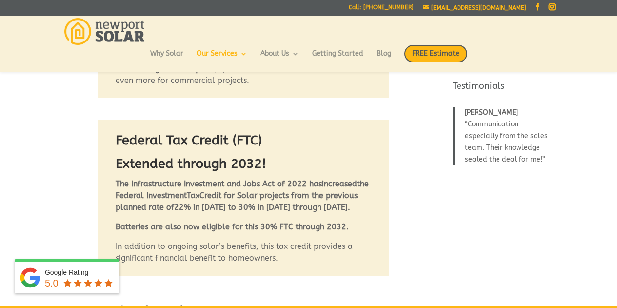 Image resolution: width=617 pixels, height=308 pixels. I want to click on a: FREE Estimate, so click(436, 59).